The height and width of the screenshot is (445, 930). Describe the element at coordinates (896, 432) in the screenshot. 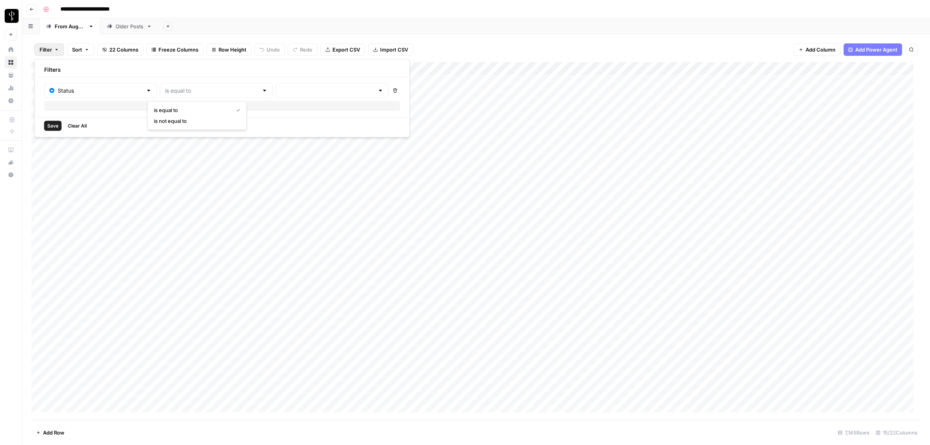

I see `div: 15/22 Columns` at that location.